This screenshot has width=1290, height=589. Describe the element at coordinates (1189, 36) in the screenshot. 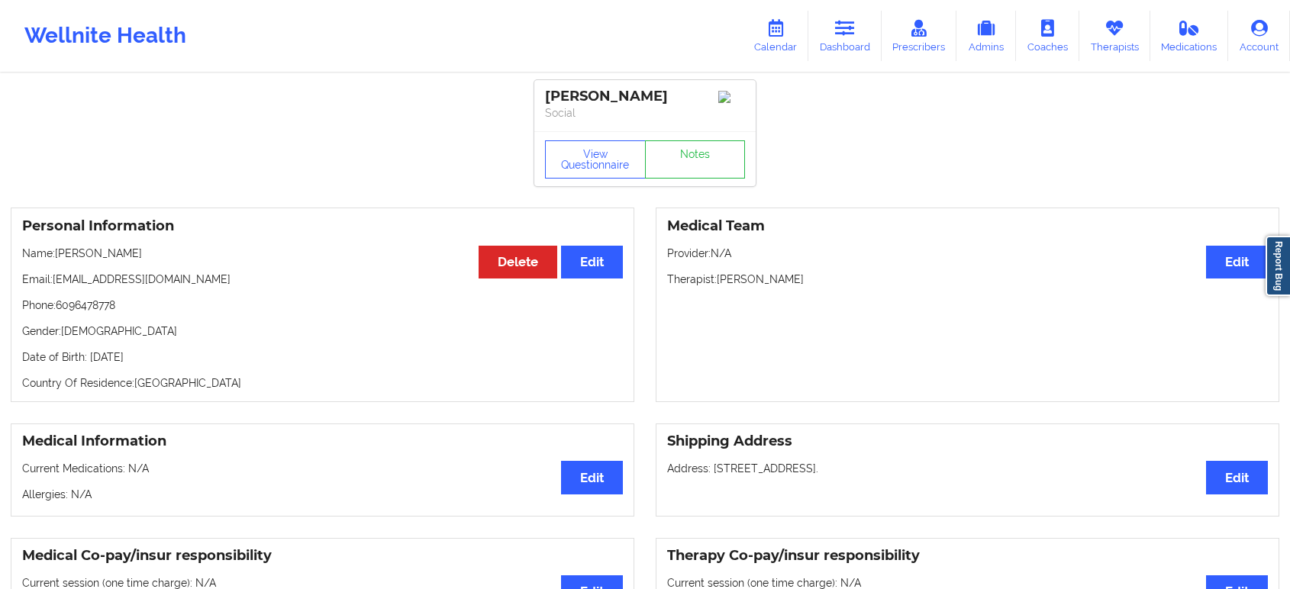

I see `a: Medications` at that location.